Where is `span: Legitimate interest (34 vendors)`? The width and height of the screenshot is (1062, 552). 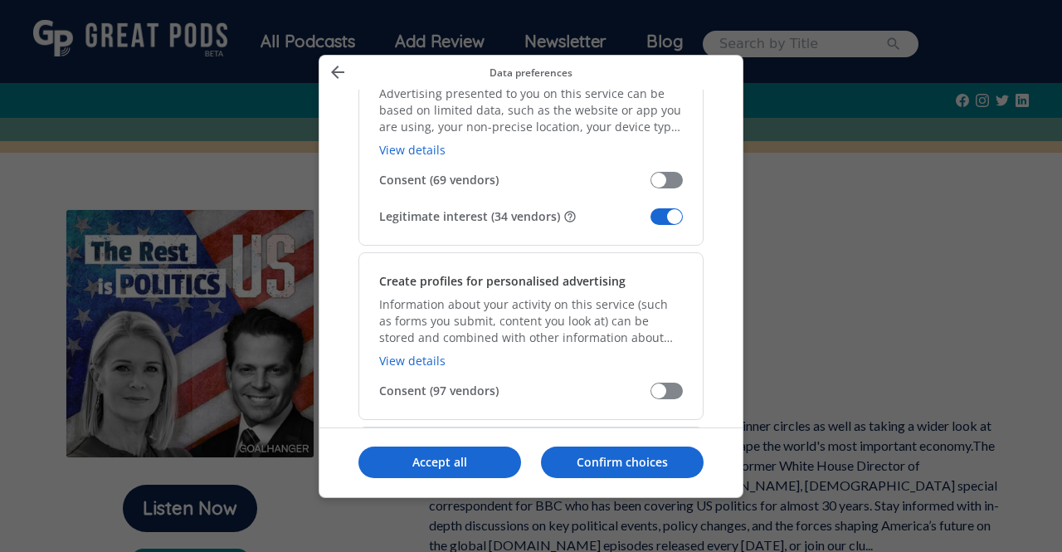 span: Legitimate interest (34 vendors) is located at coordinates (514, 217).